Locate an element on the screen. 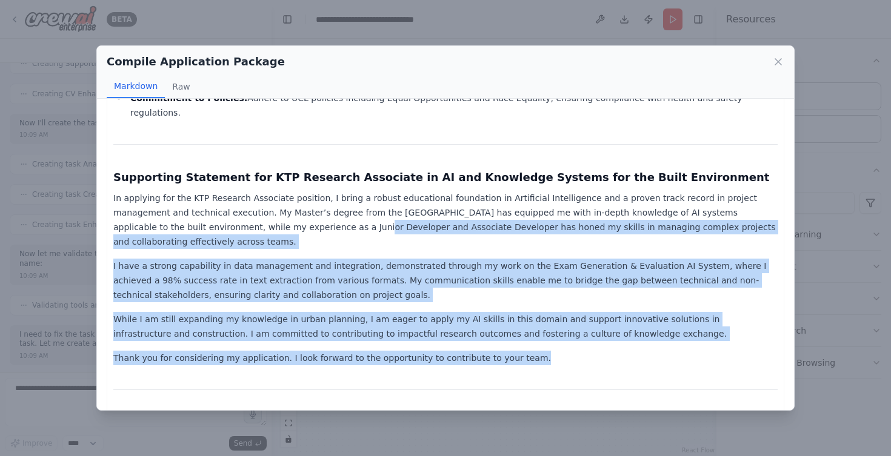 Image resolution: width=891 pixels, height=456 pixels. button: Raw is located at coordinates (181, 87).